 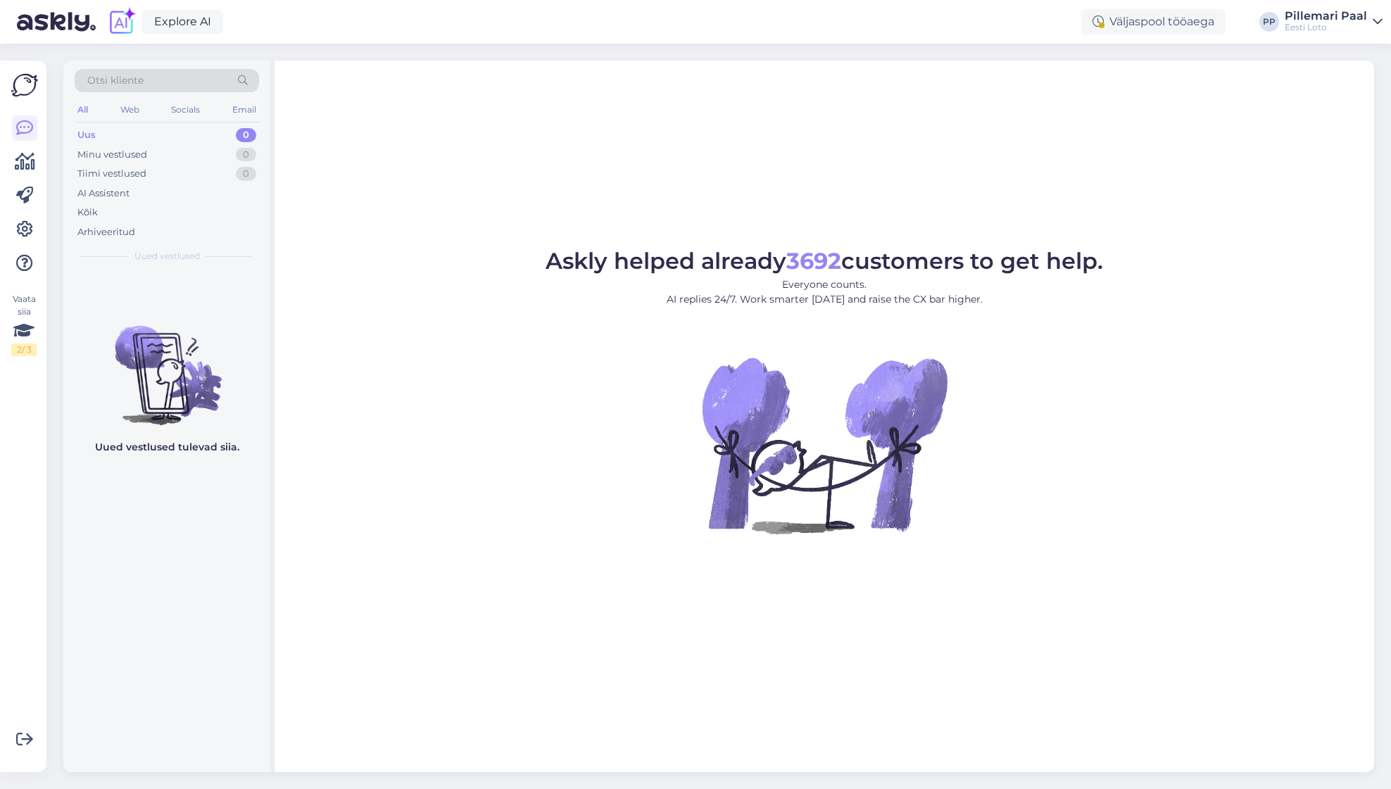 I want to click on span: Askly helped already customers to get help., so click(x=824, y=261).